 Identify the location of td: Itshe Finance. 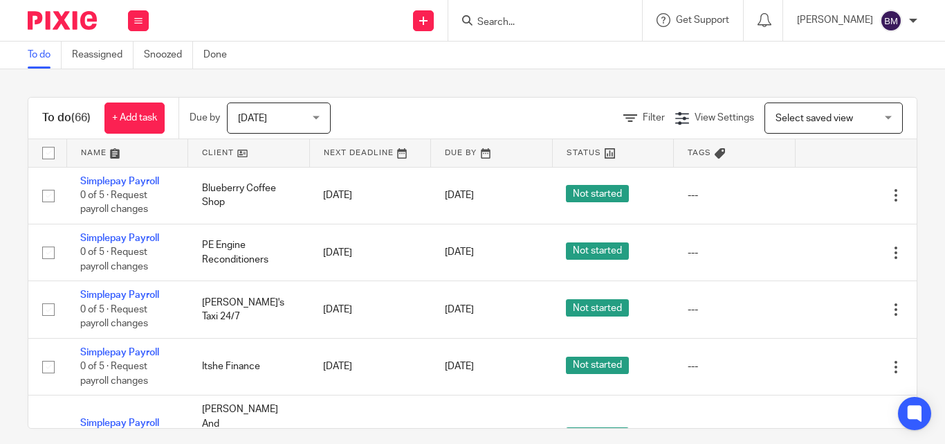
(249, 366).